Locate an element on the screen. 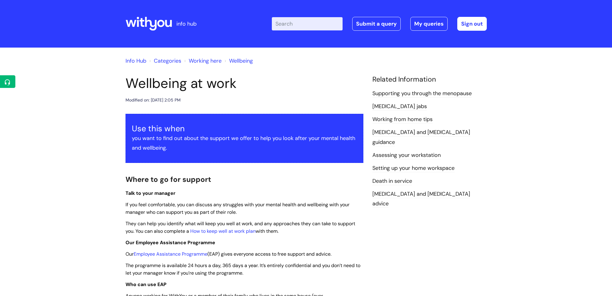 Image resolution: width=612 pixels, height=296 pixels. a: Death in service is located at coordinates (392, 181).